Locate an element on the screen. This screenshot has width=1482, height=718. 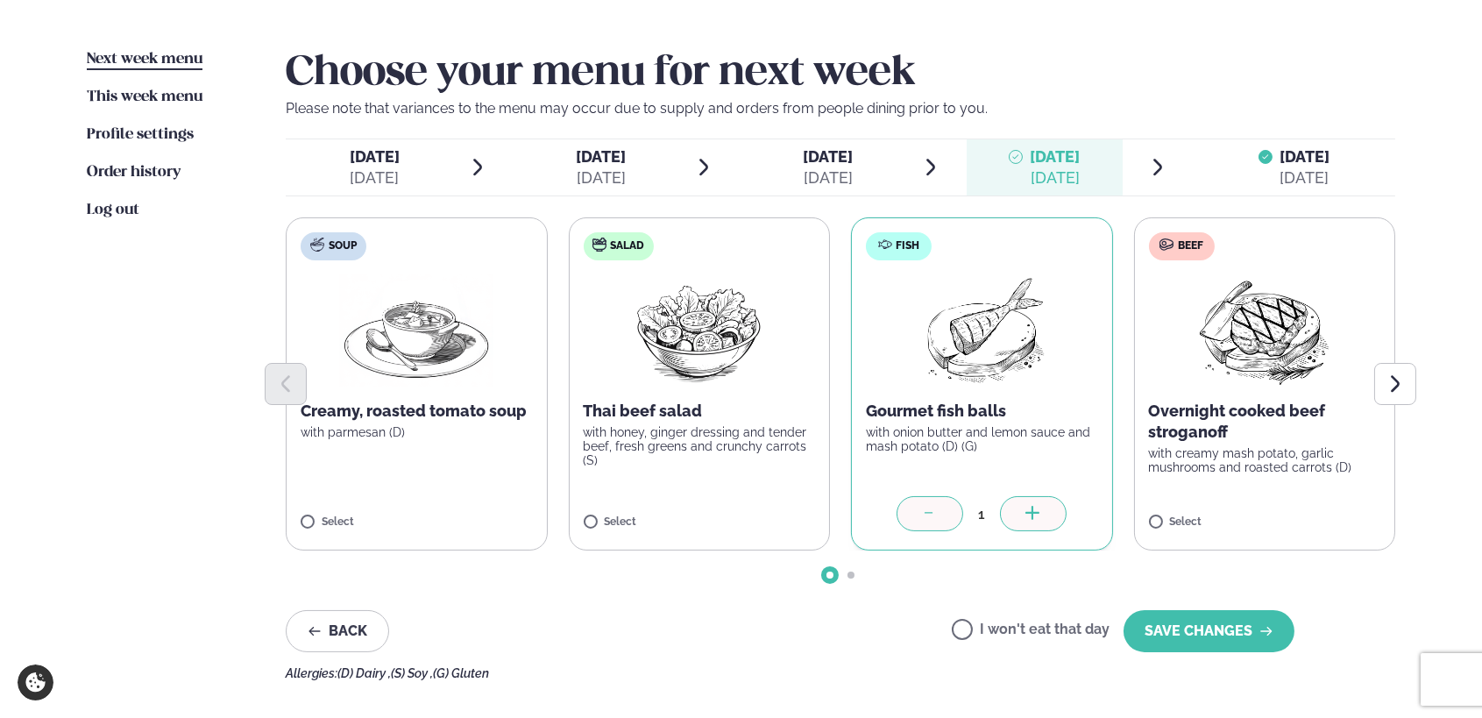
p: with honey, ginger dressing and tender beef, fresh greens and crunchy carrots (S) is located at coordinates (699, 446).